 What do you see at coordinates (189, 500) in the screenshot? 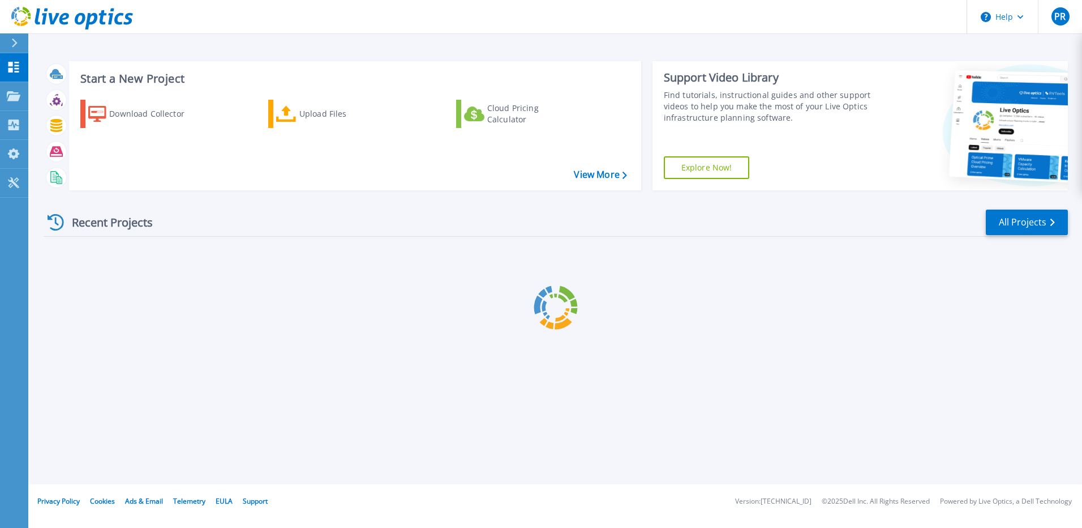
I see `a: Telemetry` at bounding box center [189, 500].